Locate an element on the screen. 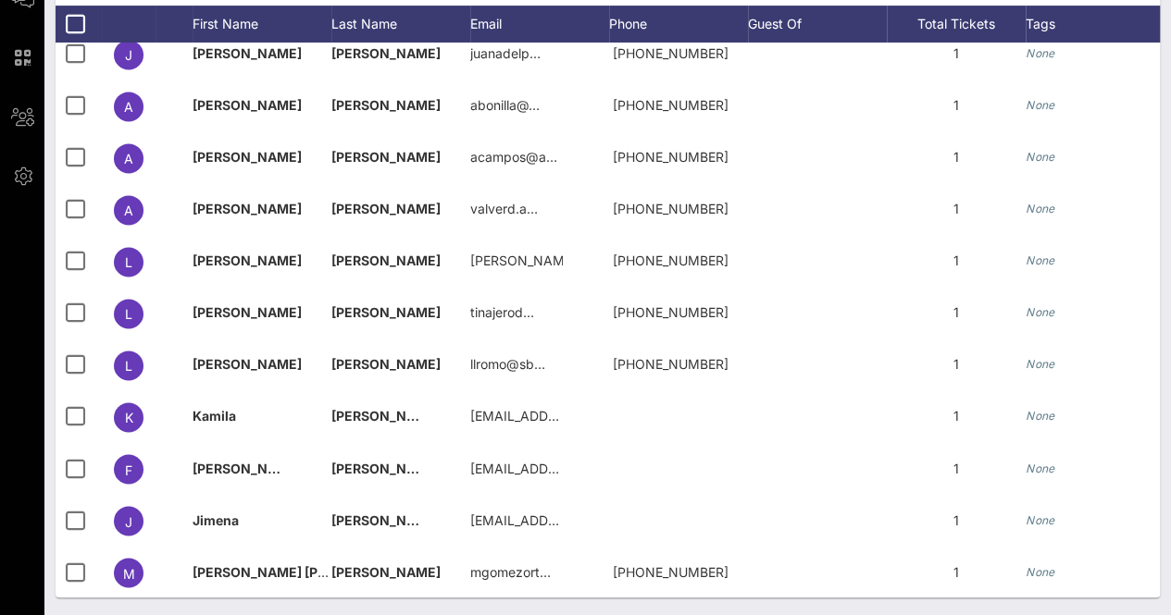 This screenshot has height=615, width=1171. span: +13052064411 is located at coordinates (670, 260).